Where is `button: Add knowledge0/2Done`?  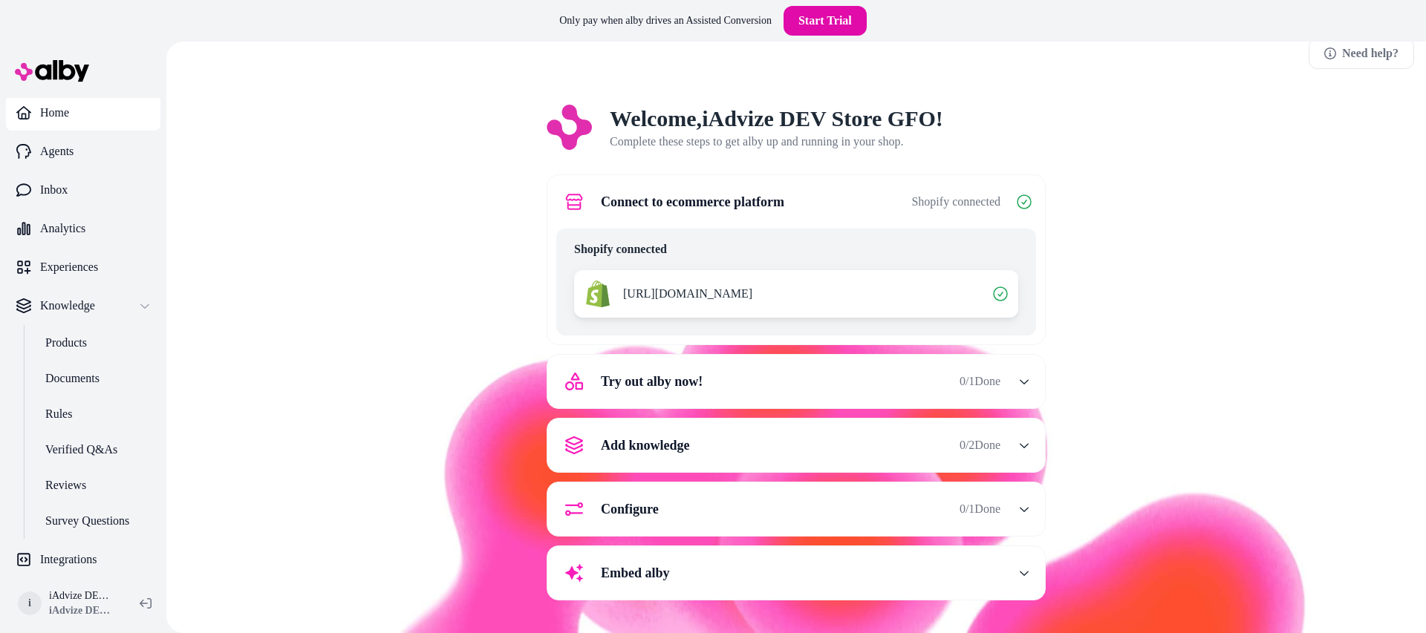
button: Add knowledge0/2Done is located at coordinates (796, 446).